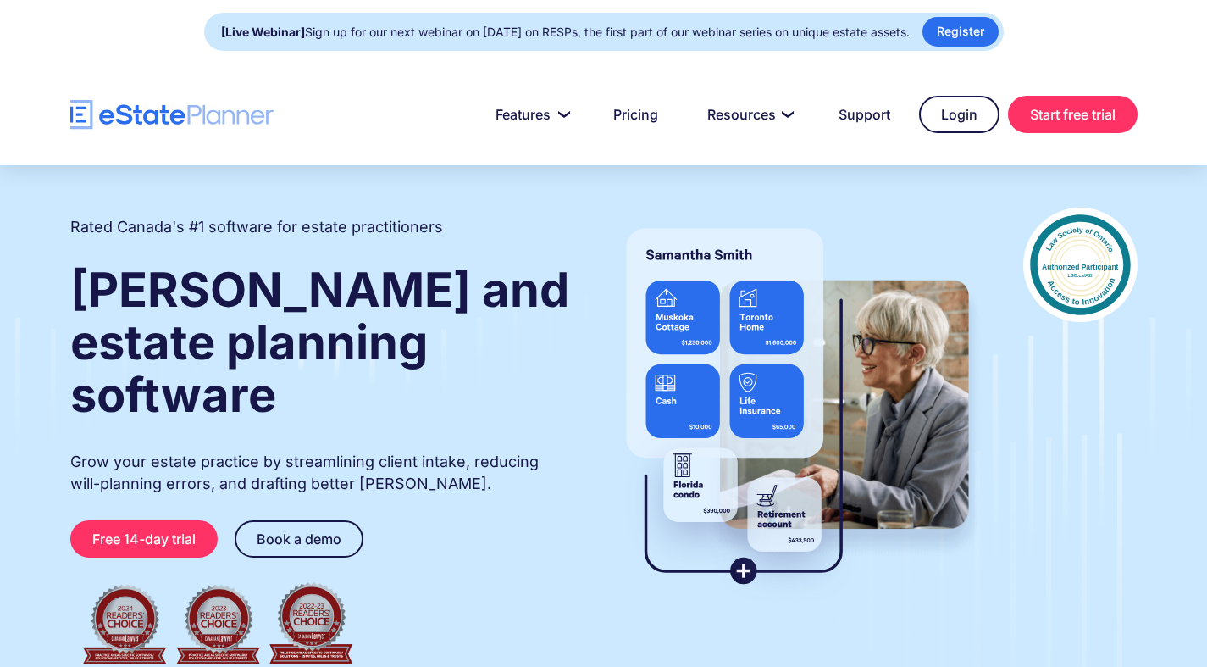 The width and height of the screenshot is (1207, 667). What do you see at coordinates (263, 31) in the screenshot?
I see `strong: [Live Webinar]` at bounding box center [263, 31].